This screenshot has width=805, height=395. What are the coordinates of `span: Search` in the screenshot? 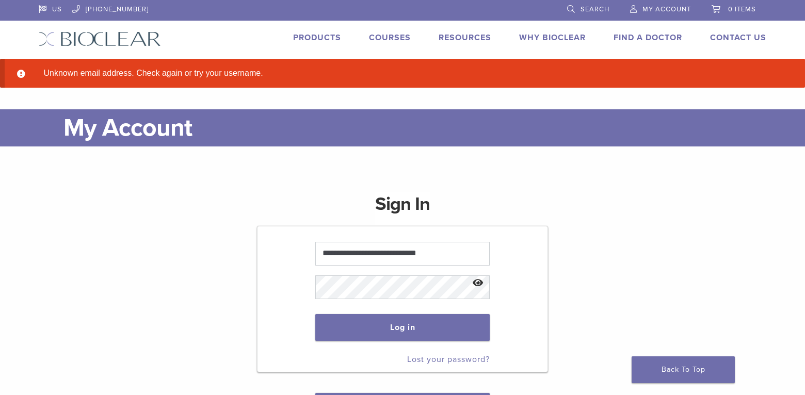 It's located at (595, 9).